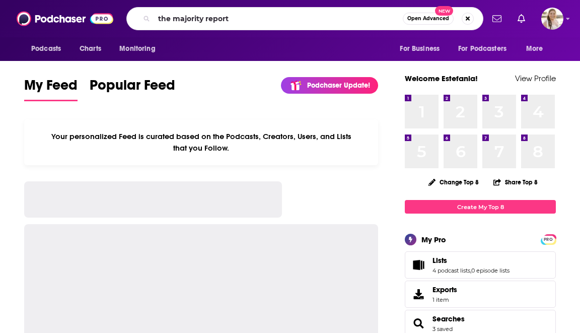 The height and width of the screenshot is (333, 580). I want to click on button: Change Top 8, so click(454, 182).